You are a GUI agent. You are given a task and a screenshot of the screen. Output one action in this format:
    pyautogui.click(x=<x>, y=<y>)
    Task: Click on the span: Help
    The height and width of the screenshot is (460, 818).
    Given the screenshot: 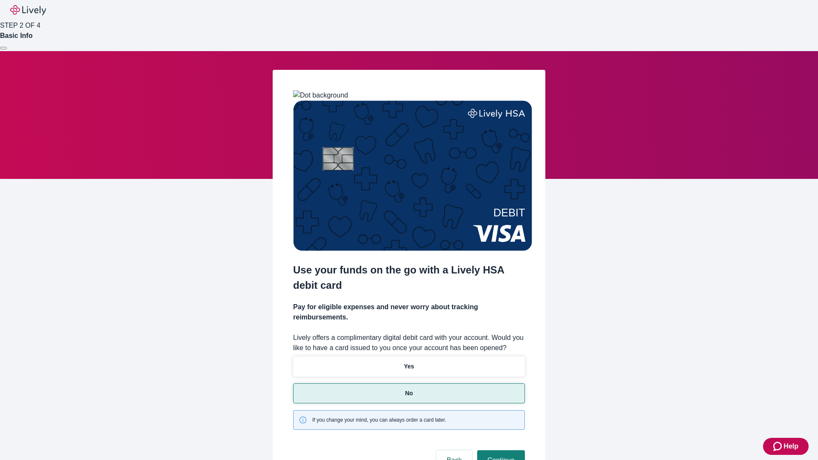 What is the action you would take?
    pyautogui.click(x=790, y=446)
    